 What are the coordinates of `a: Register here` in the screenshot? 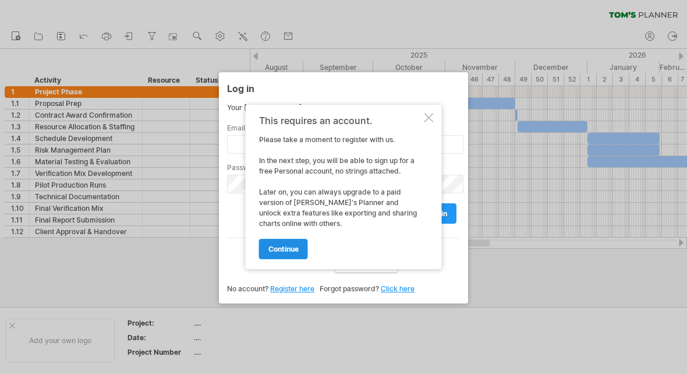 It's located at (292, 288).